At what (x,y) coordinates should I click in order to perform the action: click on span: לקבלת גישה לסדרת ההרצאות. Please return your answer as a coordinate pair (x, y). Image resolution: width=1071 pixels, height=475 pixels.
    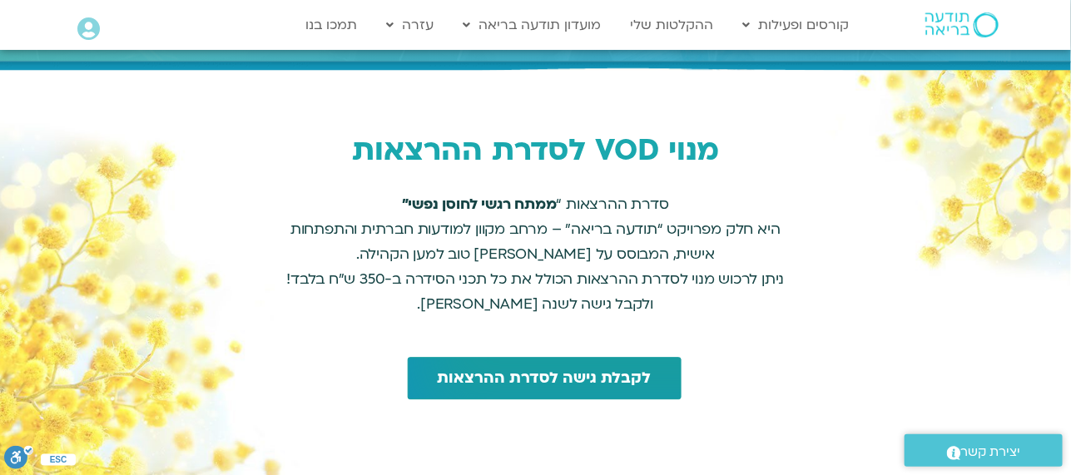
    Looking at the image, I should click on (544, 378).